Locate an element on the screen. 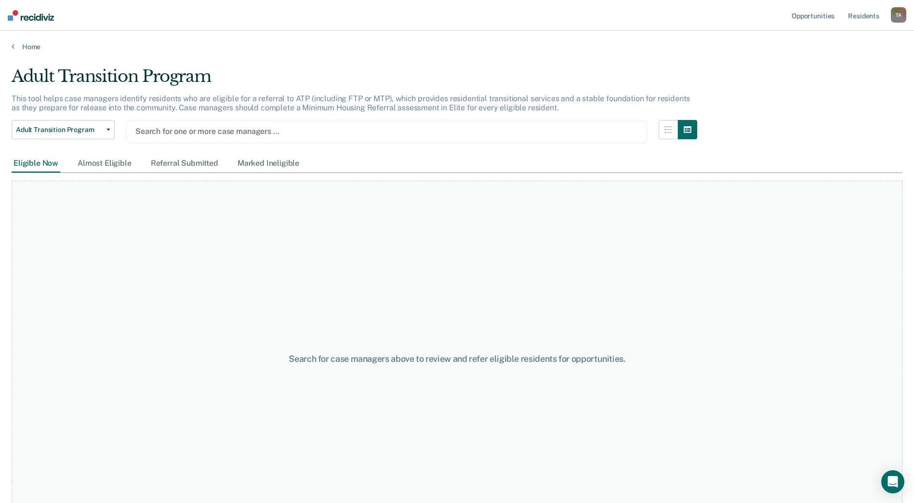 The width and height of the screenshot is (914, 503). div: Open Intercom Messenger is located at coordinates (893, 482).